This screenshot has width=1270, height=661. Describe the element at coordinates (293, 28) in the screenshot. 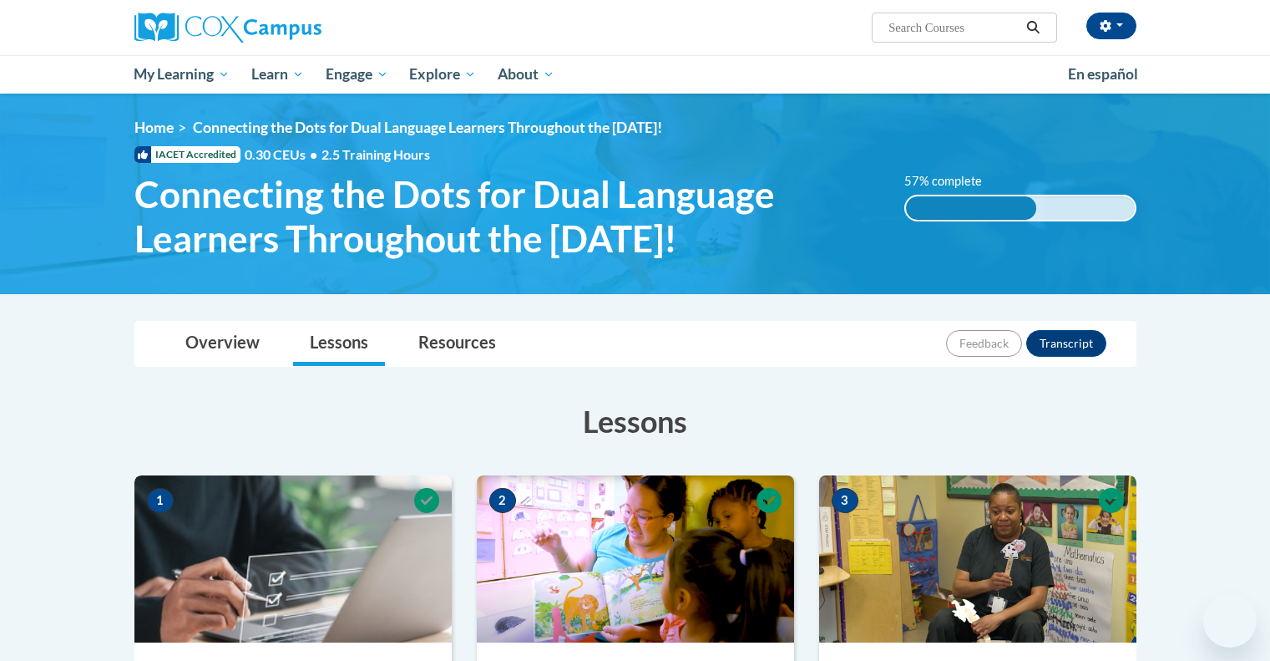

I see `a: Cox Campus` at that location.